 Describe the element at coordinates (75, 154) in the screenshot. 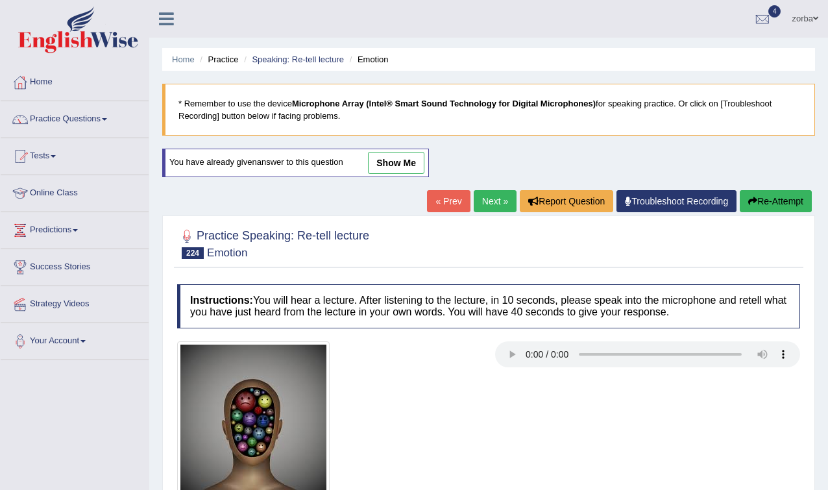

I see `a: Tests` at that location.